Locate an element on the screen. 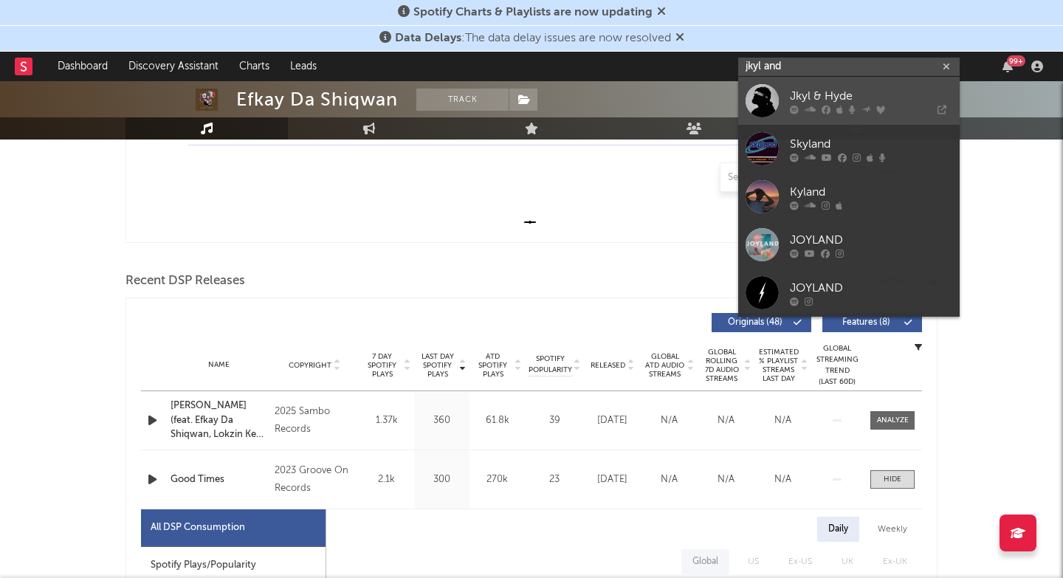 The height and width of the screenshot is (578, 1063). span: Recent DSP Releases is located at coordinates (185, 281).